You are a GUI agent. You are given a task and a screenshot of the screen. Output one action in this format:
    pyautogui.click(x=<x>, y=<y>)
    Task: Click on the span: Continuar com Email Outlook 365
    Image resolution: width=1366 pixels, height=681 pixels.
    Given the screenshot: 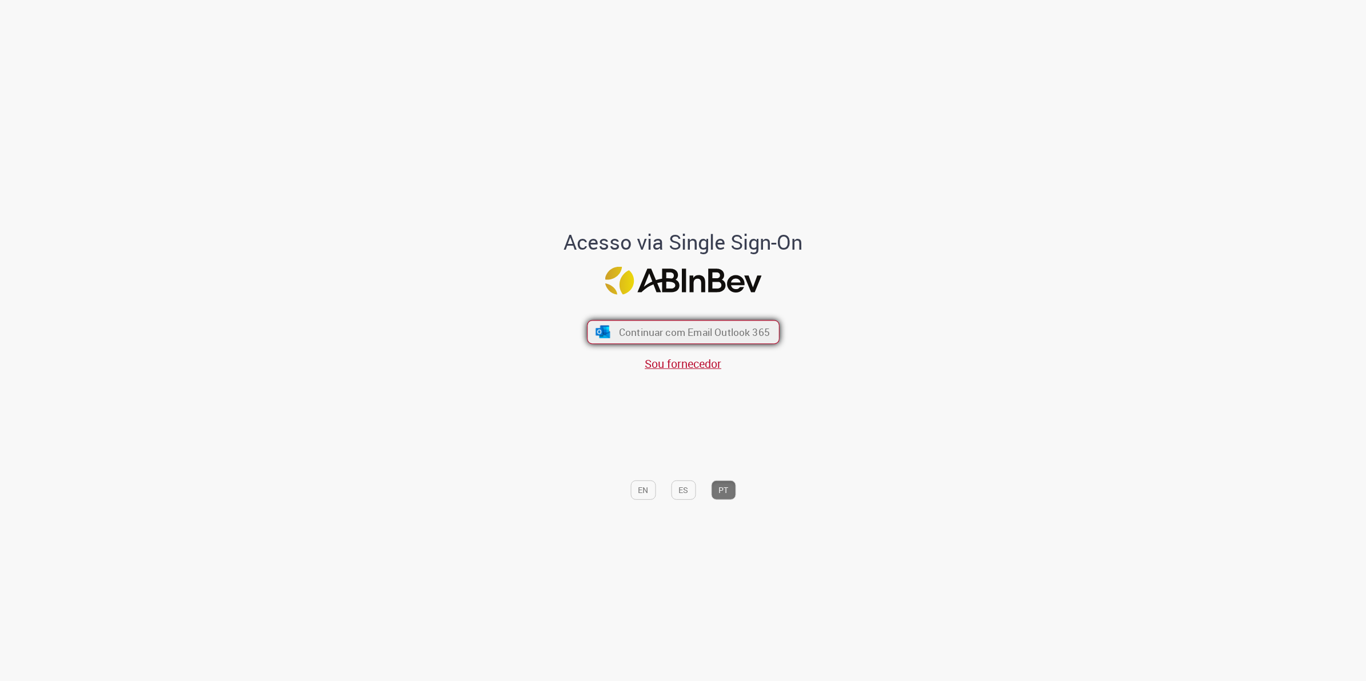 What is the action you would take?
    pyautogui.click(x=694, y=332)
    